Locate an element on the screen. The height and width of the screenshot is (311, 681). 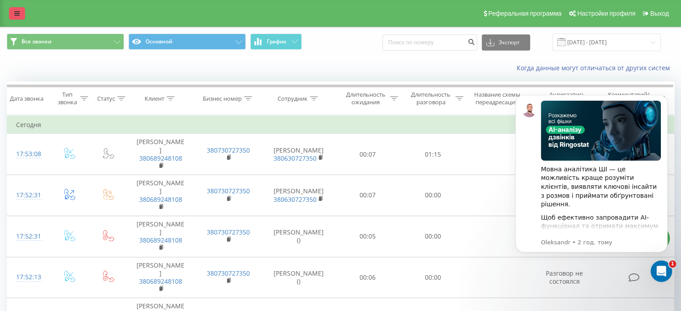
div: Message content is located at coordinates (99, 86).